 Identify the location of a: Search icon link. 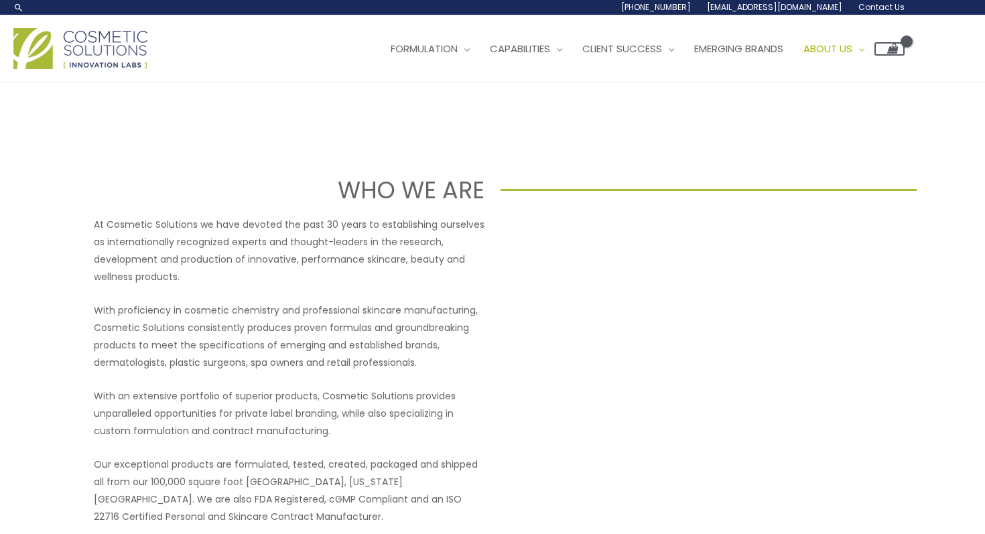
(19, 7).